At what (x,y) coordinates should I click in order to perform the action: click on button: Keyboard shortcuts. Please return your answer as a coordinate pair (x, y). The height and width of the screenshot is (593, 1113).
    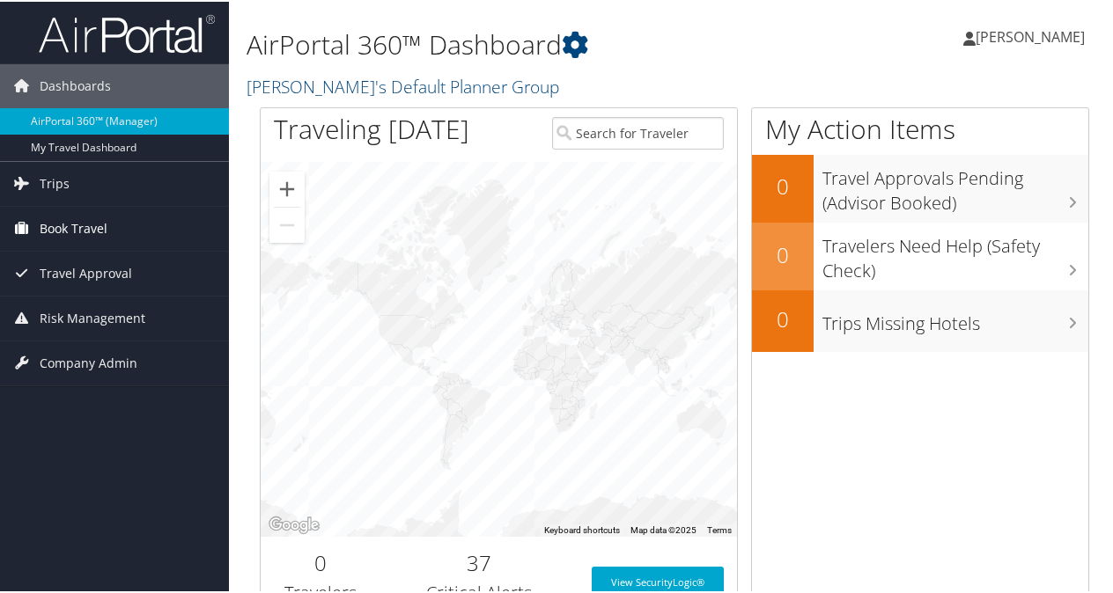
    Looking at the image, I should click on (582, 529).